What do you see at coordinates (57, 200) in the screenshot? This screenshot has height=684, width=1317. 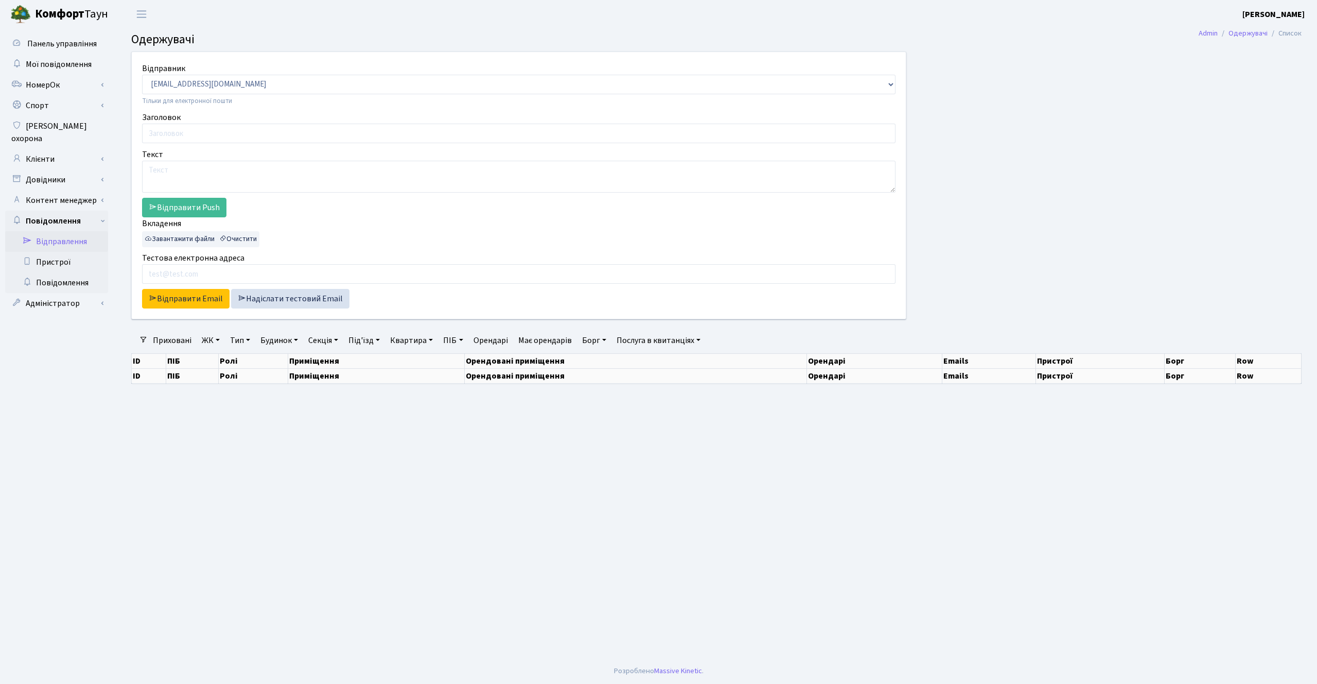 I see `a: Контент менеджер` at bounding box center [57, 200].